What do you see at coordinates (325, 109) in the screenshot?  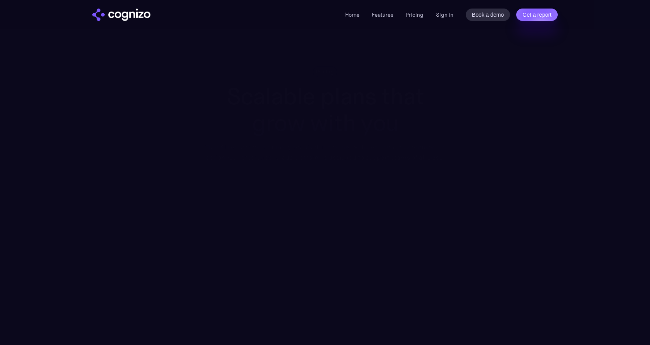 I see `h1: Scalable plans that grow with you` at bounding box center [325, 109].